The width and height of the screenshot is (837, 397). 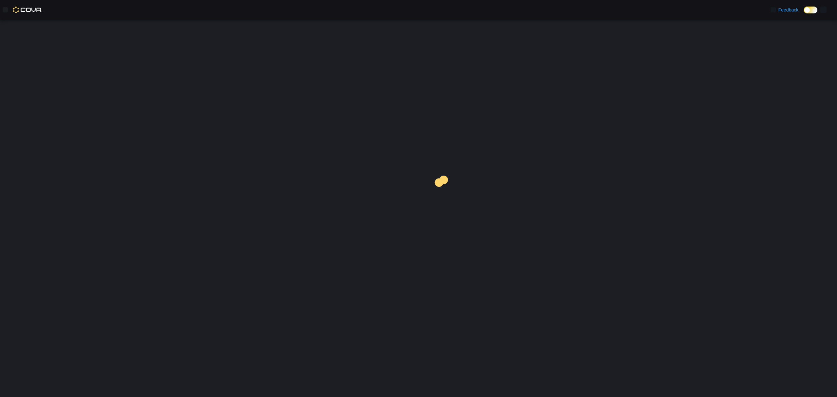 What do you see at coordinates (27, 10) in the screenshot?
I see `img: Cova` at bounding box center [27, 10].